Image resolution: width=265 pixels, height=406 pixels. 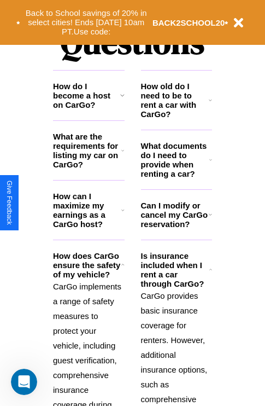 I want to click on h3: How can I maximize my earnings as a CarGo host?, so click(x=87, y=210).